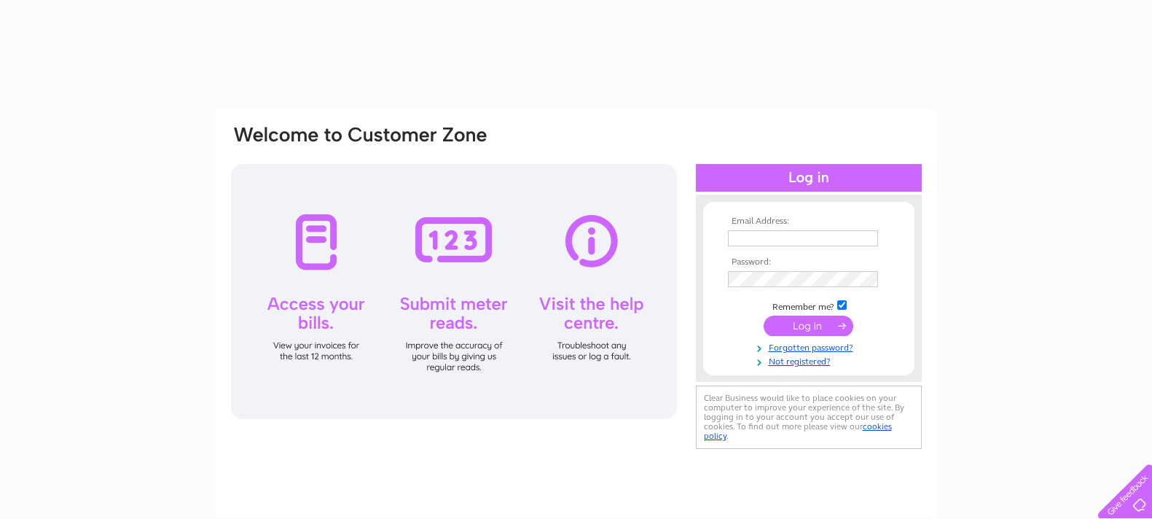 Image resolution: width=1152 pixels, height=519 pixels. Describe the element at coordinates (809, 262) in the screenshot. I see `th: Password:` at that location.